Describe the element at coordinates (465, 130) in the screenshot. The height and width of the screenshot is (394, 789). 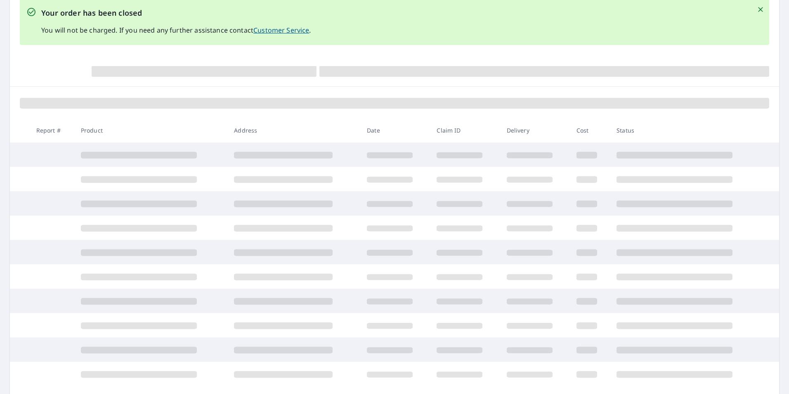
I see `th: Claim ID` at that location.